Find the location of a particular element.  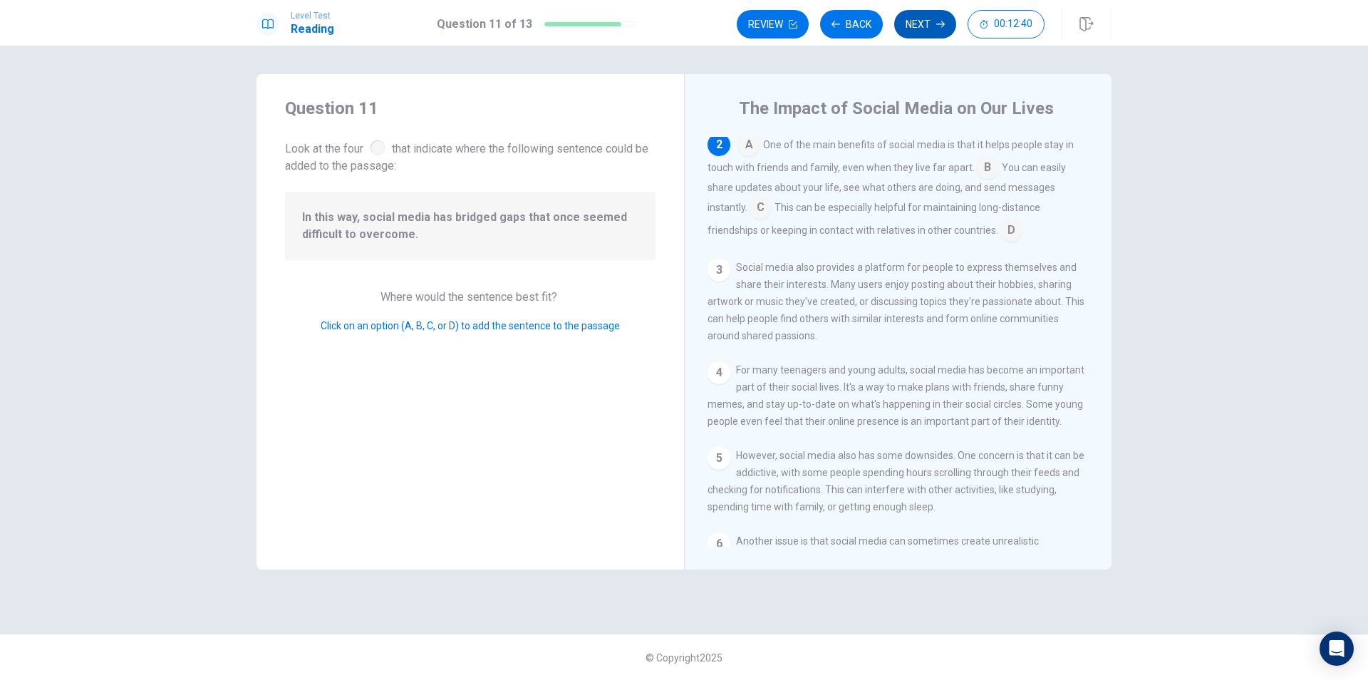

span: D is located at coordinates (1011, 230).